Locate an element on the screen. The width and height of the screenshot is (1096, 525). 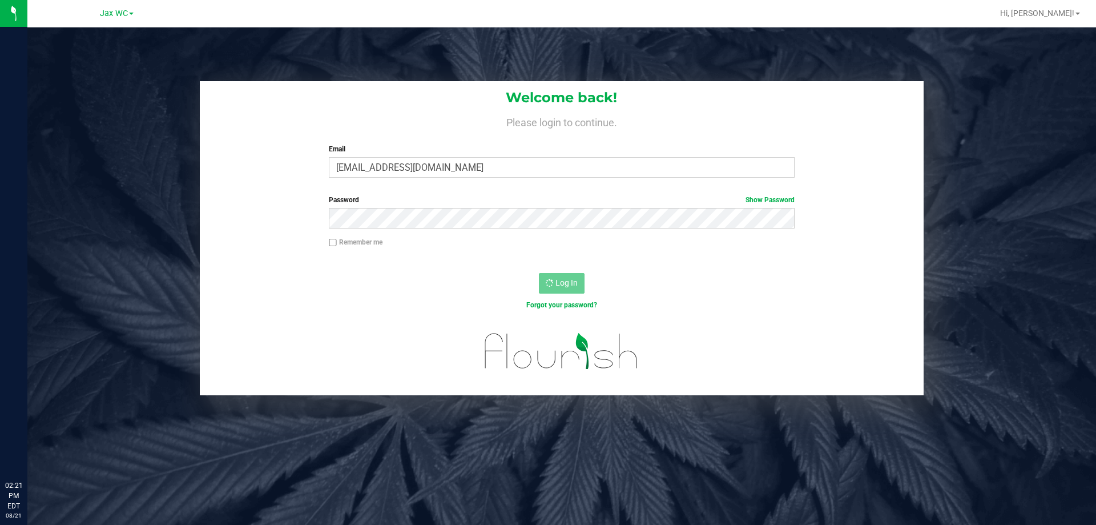
h4: Please login to continue. is located at coordinates (562, 121).